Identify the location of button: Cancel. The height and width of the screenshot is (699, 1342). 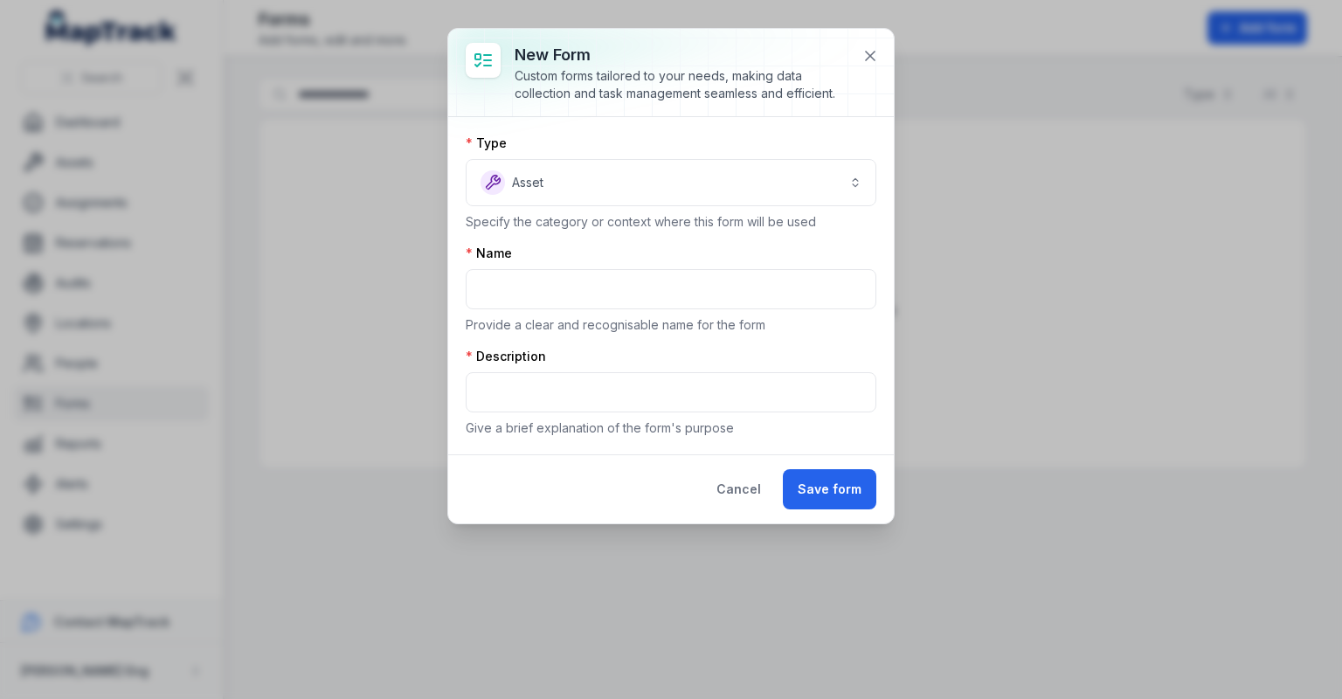
(738, 489).